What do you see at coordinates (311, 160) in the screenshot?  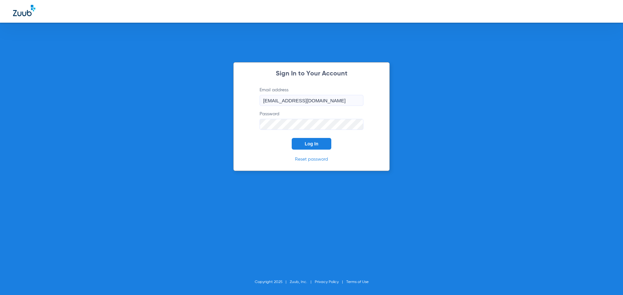 I see `a: Reset password` at bounding box center [311, 160].